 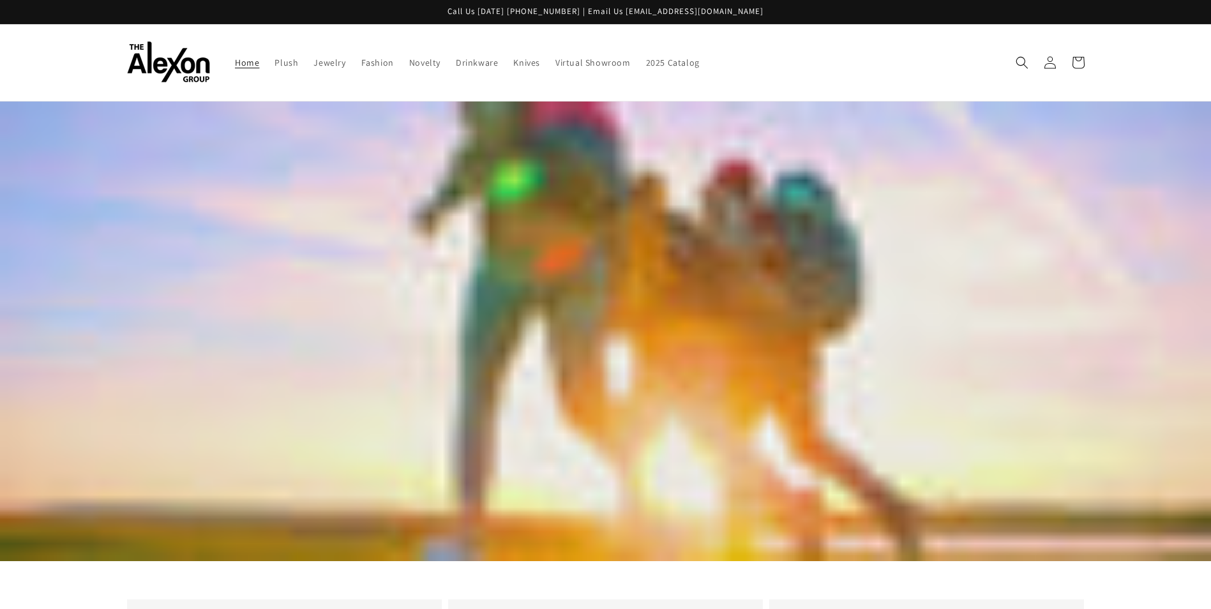 I want to click on span: Jewelry, so click(x=329, y=63).